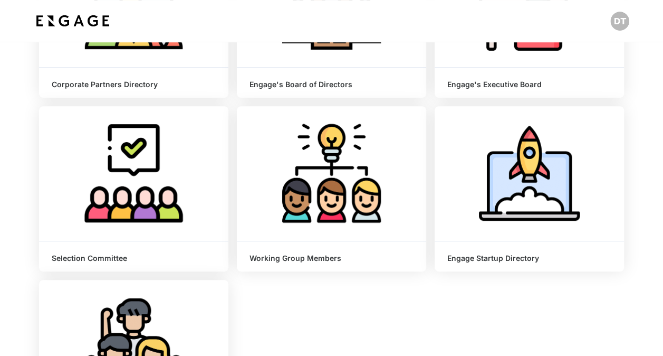 The image size is (663, 356). What do you see at coordinates (529, 84) in the screenshot?
I see `h6: Engage's Executive Board` at bounding box center [529, 84].